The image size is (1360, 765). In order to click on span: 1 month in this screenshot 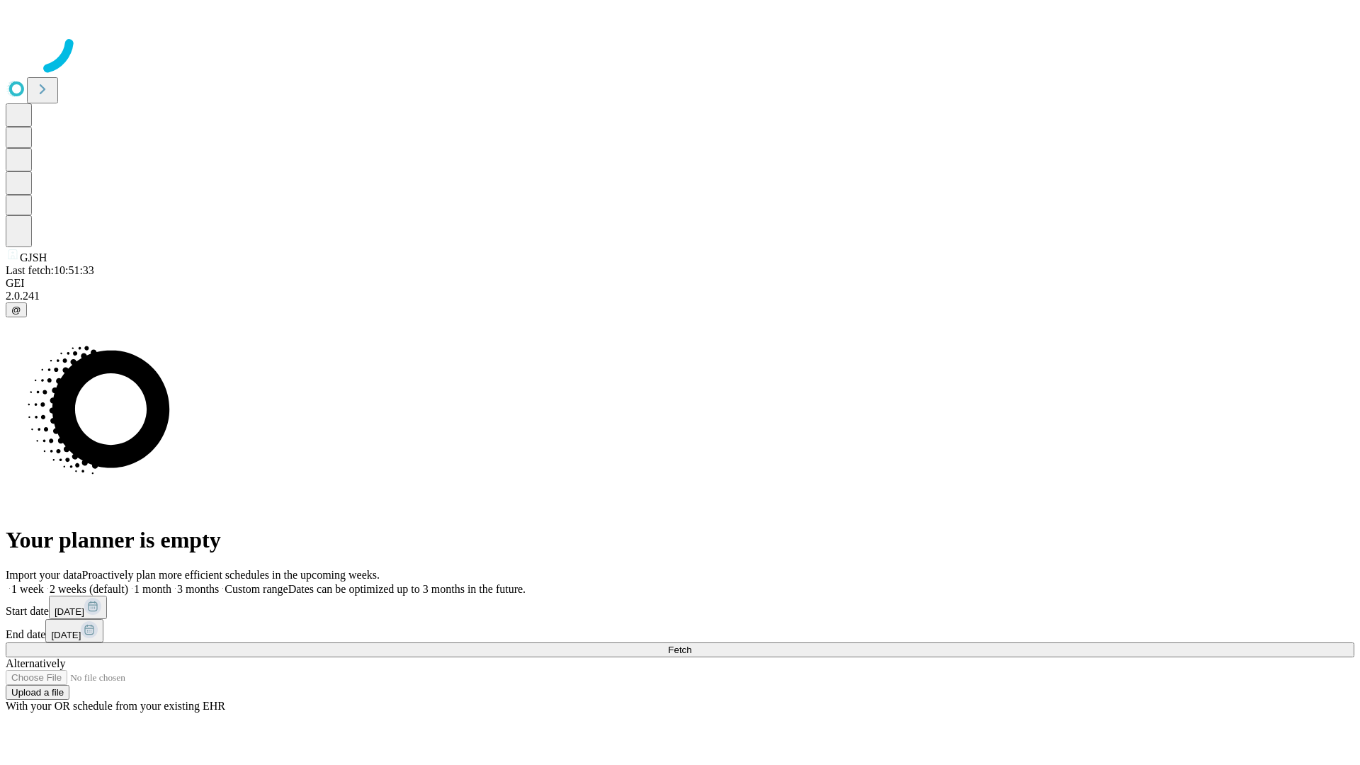, I will do `click(152, 589)`.